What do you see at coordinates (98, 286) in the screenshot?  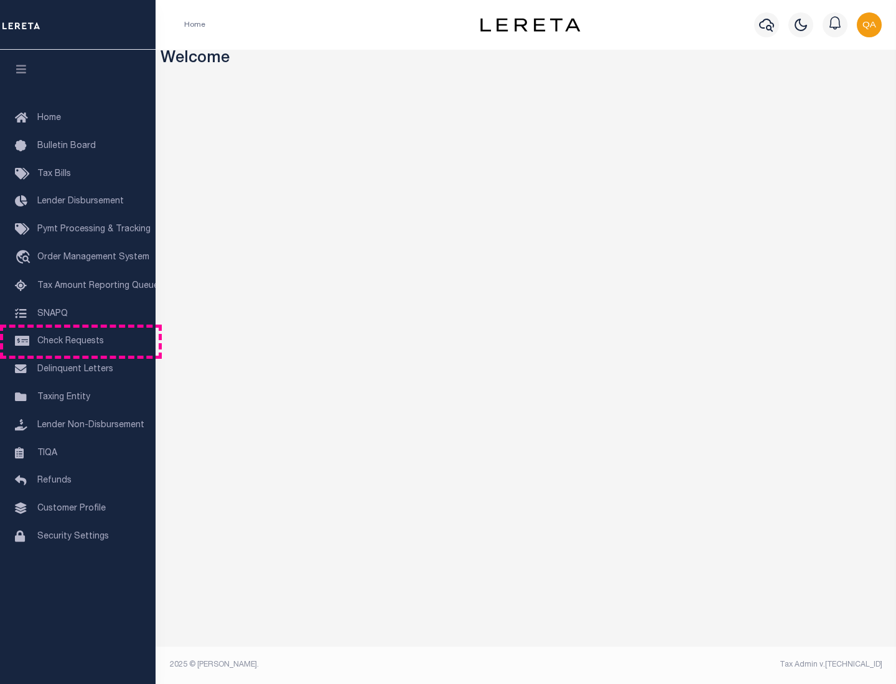 I see `span: Tax Amount Reporting Queue` at bounding box center [98, 286].